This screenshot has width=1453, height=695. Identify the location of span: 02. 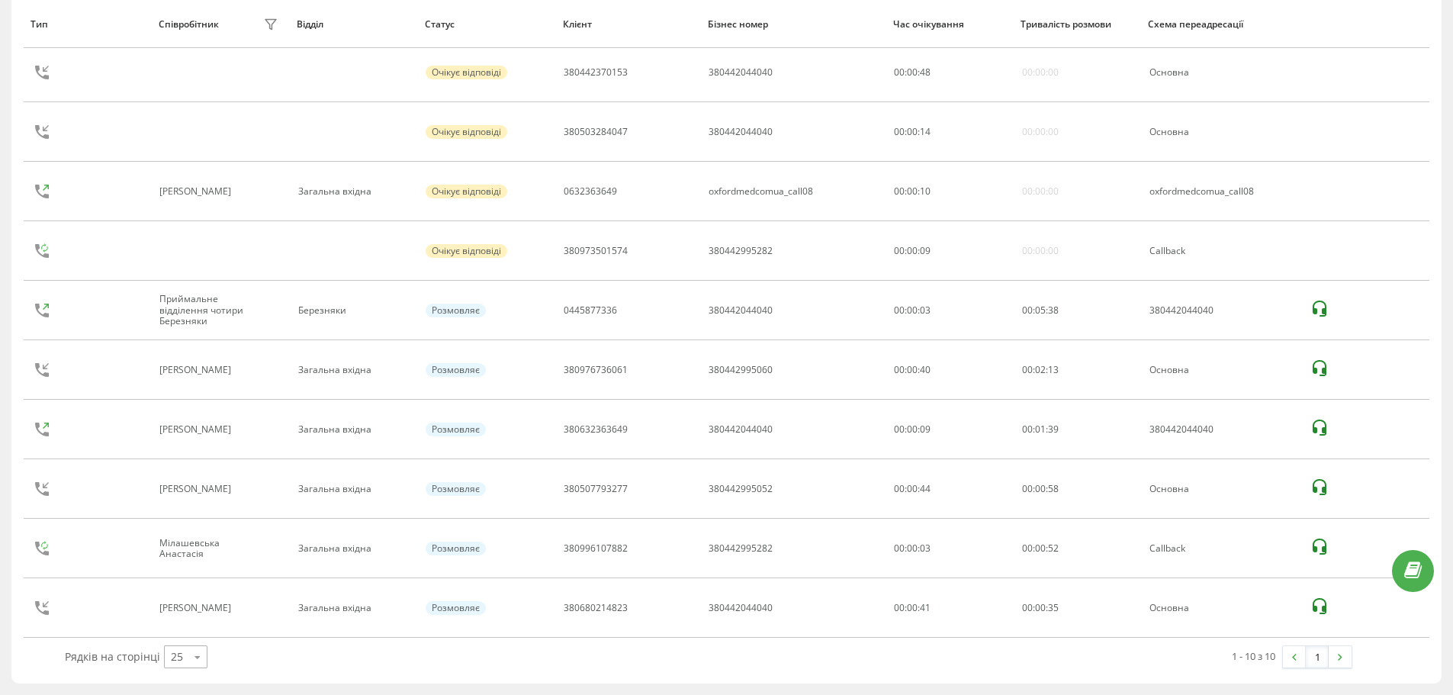
(1040, 369).